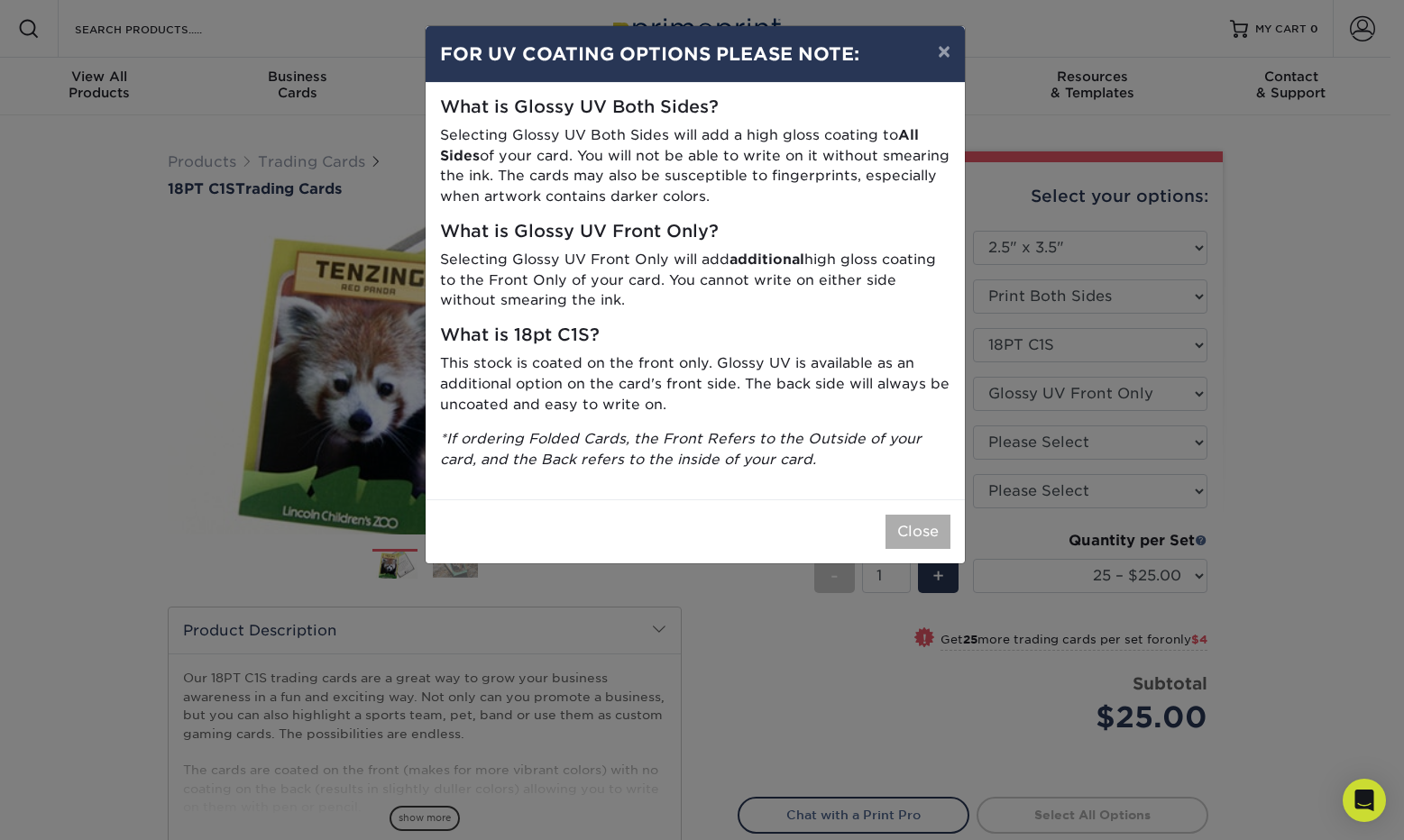 The height and width of the screenshot is (840, 1404). Describe the element at coordinates (766, 258) in the screenshot. I see `strong: additional` at that location.